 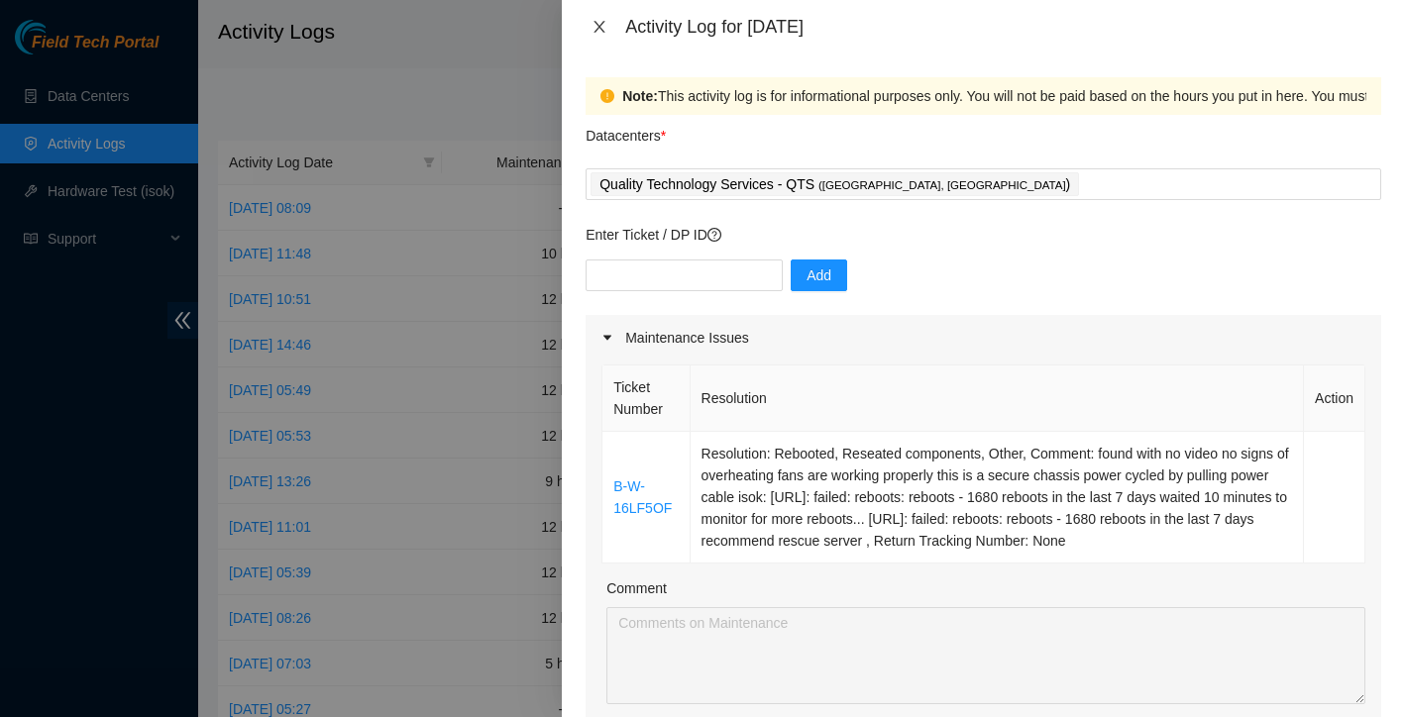 I want to click on span: exclamation-circle, so click(x=607, y=96).